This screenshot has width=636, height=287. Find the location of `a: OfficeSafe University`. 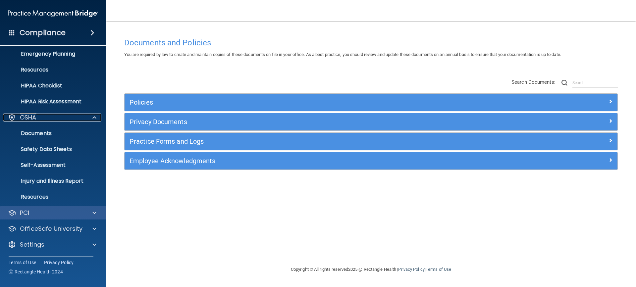

a: OfficeSafe University is located at coordinates (52, 229).